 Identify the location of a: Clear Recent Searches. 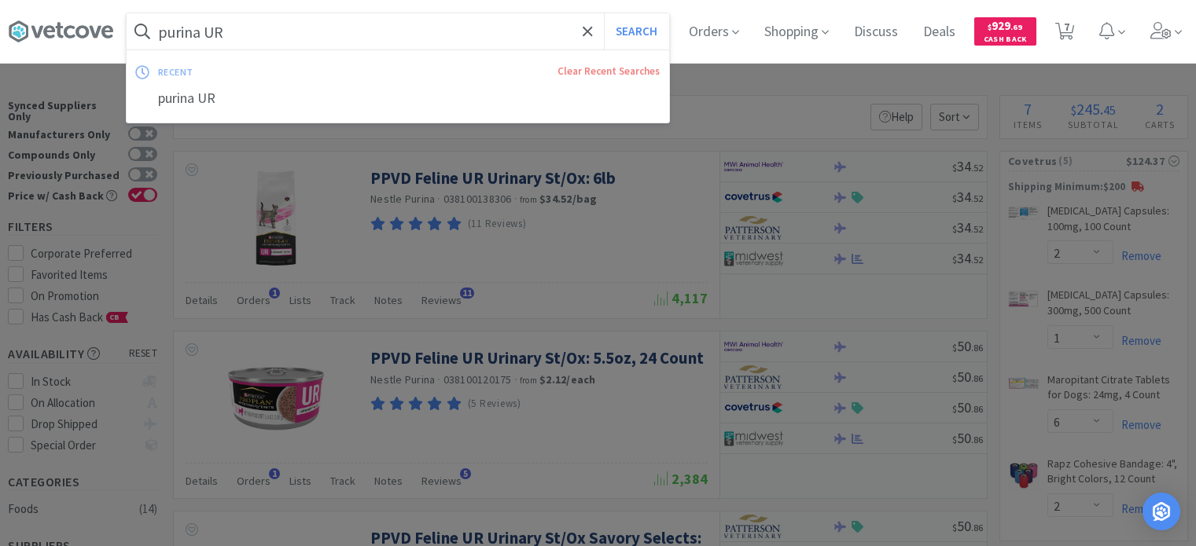
(609, 71).